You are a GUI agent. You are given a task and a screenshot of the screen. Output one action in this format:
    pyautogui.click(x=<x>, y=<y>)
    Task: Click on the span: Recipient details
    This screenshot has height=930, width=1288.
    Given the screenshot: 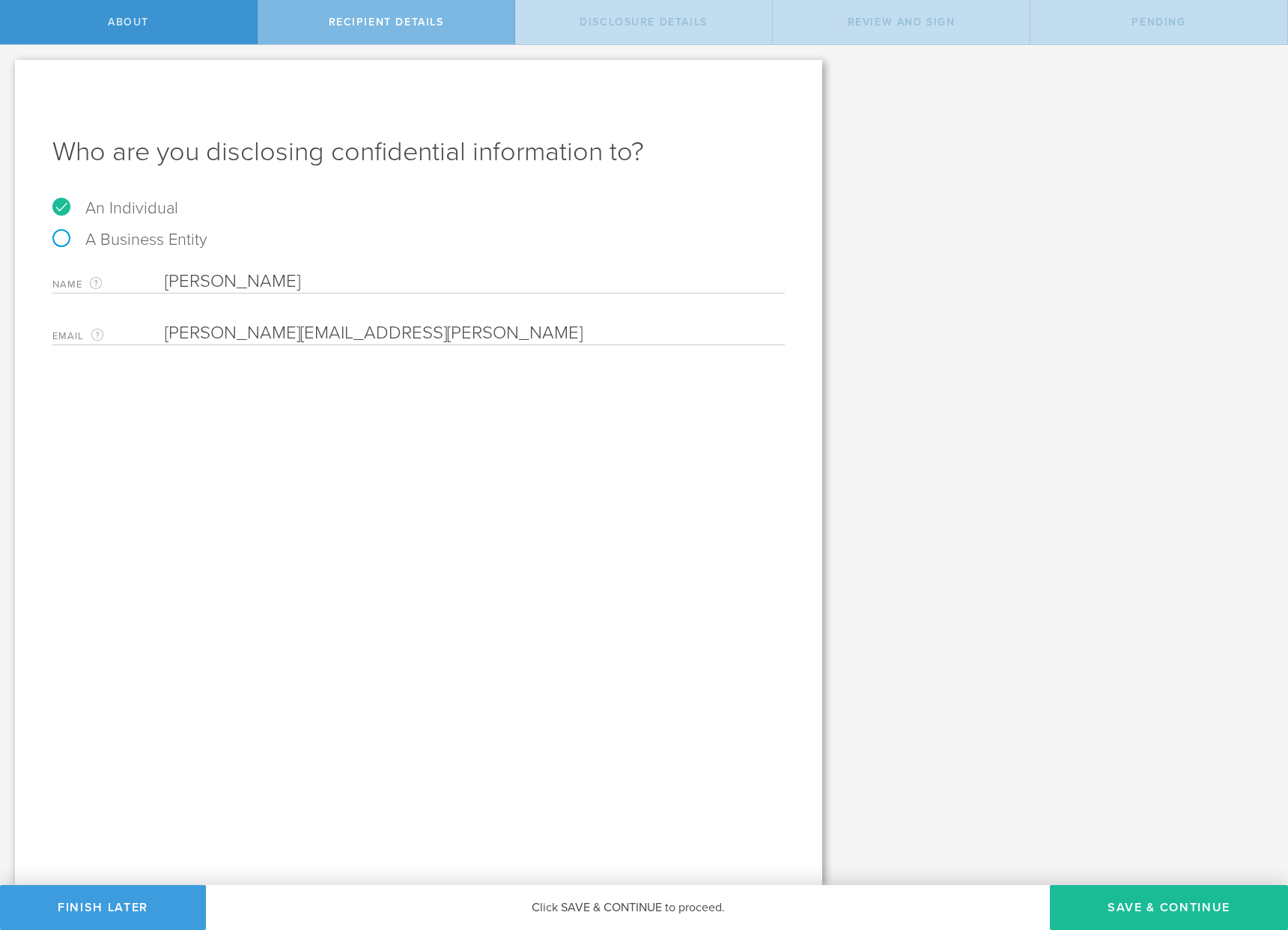 What is the action you would take?
    pyautogui.click(x=387, y=21)
    